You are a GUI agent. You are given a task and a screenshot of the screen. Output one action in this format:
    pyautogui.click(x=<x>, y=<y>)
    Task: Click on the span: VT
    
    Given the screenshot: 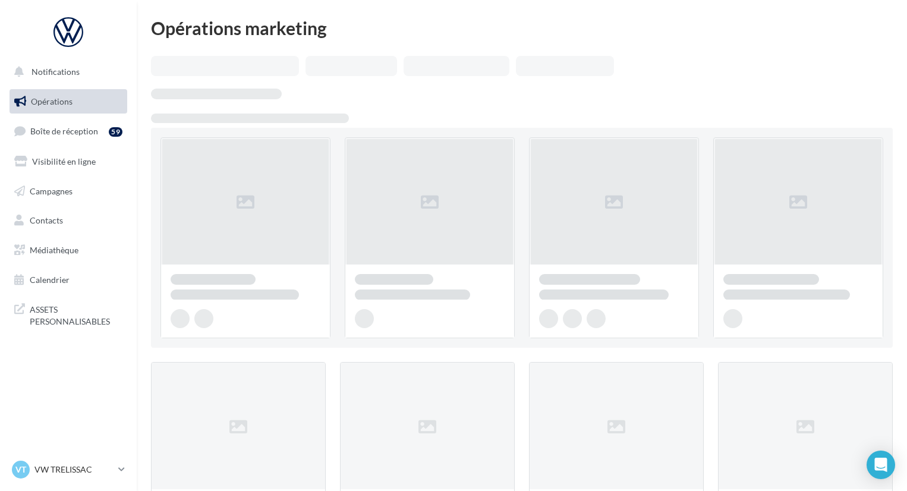 What is the action you would take?
    pyautogui.click(x=21, y=469)
    